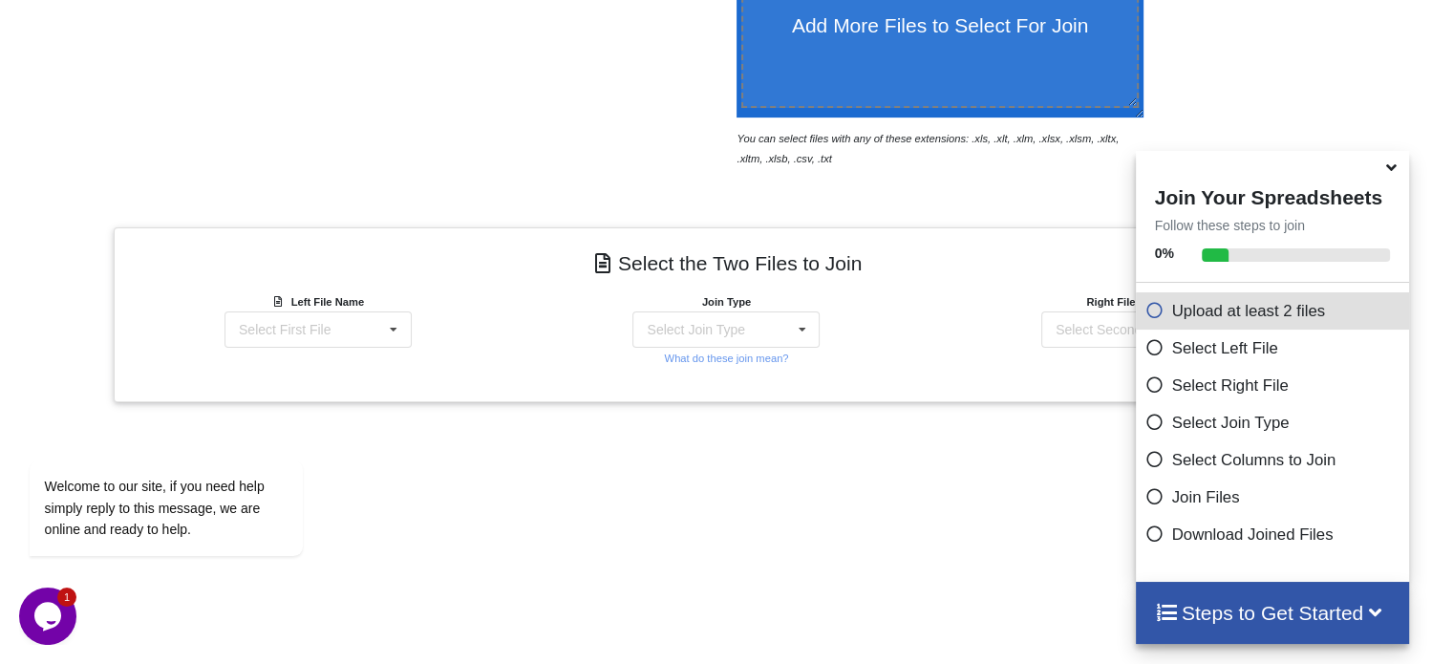 The image size is (1453, 664). Describe the element at coordinates (1165, 253) in the screenshot. I see `b: 0 %` at that location.